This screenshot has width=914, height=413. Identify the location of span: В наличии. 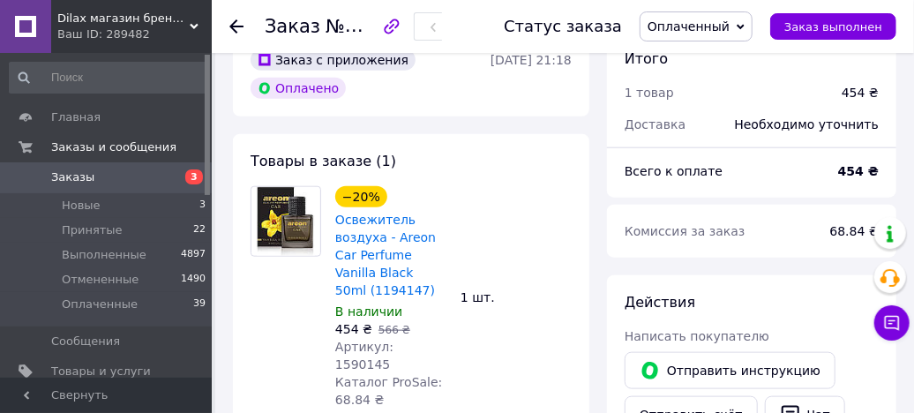
(369, 311).